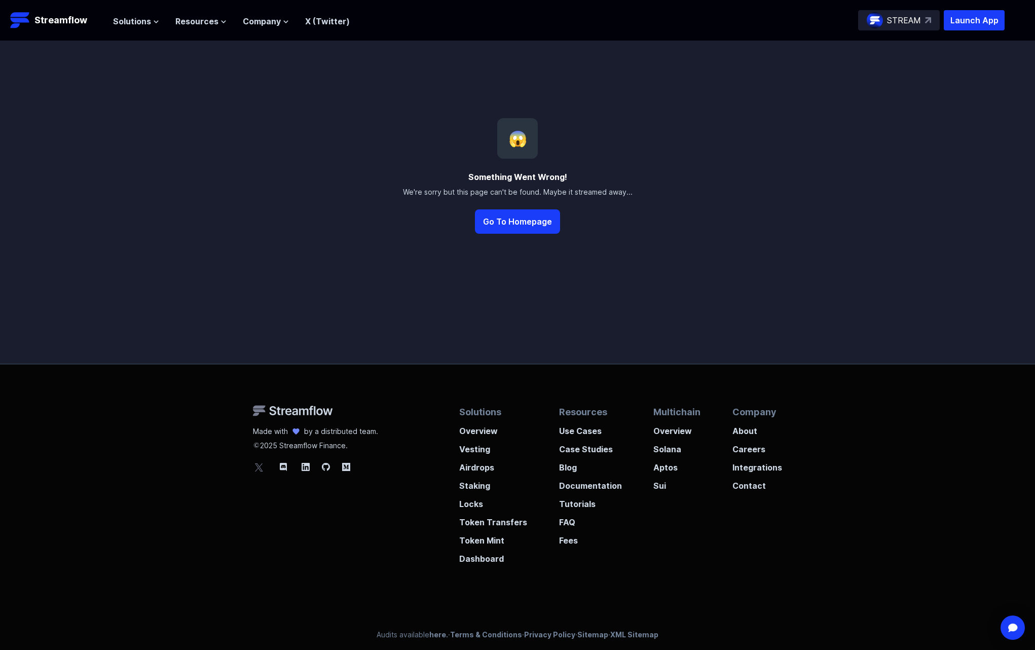  I want to click on a: Terms & Conditions, so click(486, 634).